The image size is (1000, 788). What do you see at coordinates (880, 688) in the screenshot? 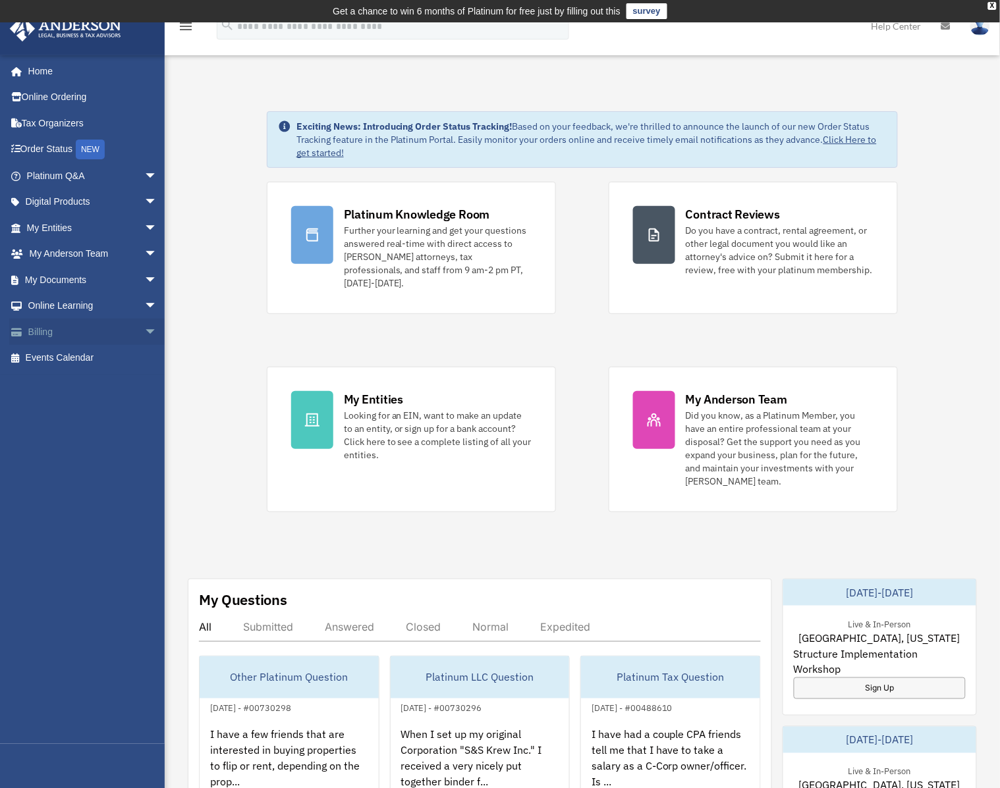
I see `a: Sign Up` at bounding box center [880, 688].